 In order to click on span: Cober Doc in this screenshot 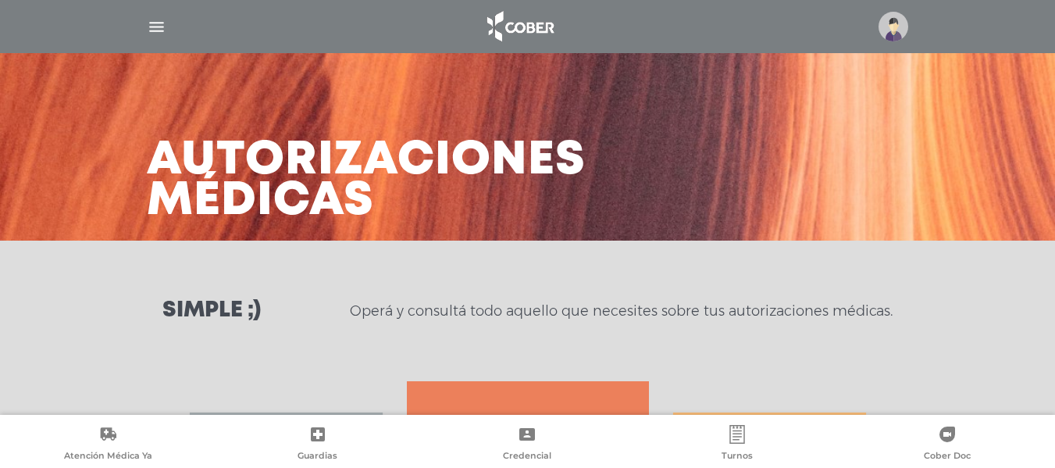, I will do `click(947, 457)`.